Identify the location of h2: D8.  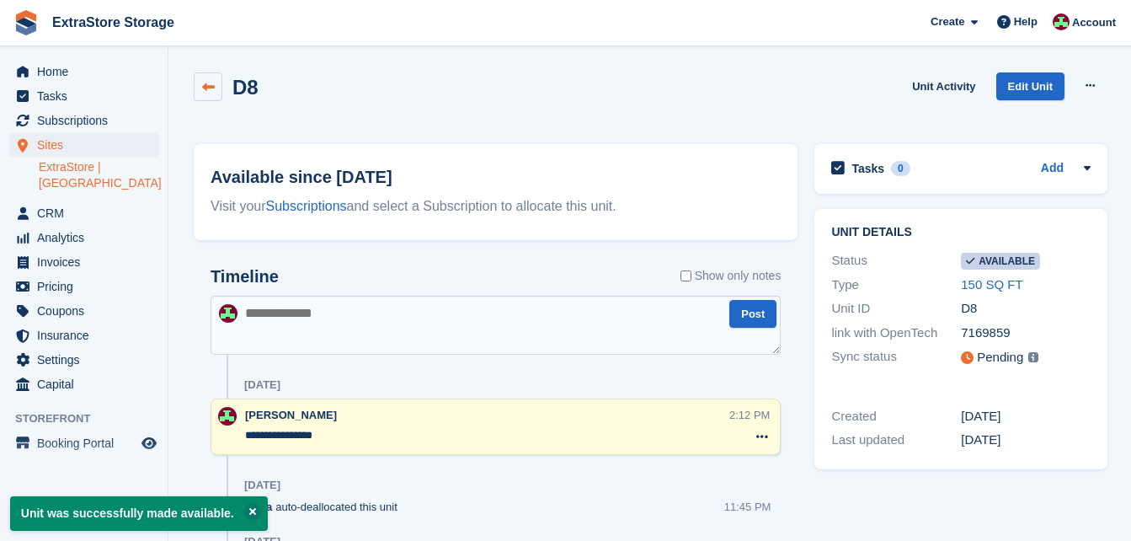
(245, 87).